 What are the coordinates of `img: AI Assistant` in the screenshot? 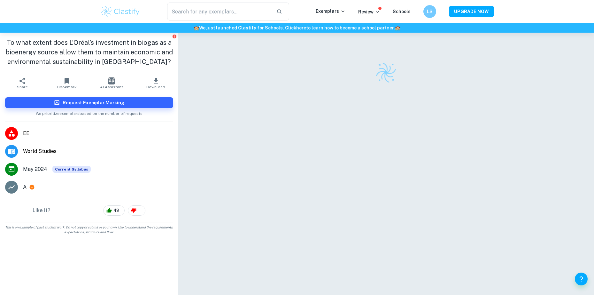 It's located at (112, 81).